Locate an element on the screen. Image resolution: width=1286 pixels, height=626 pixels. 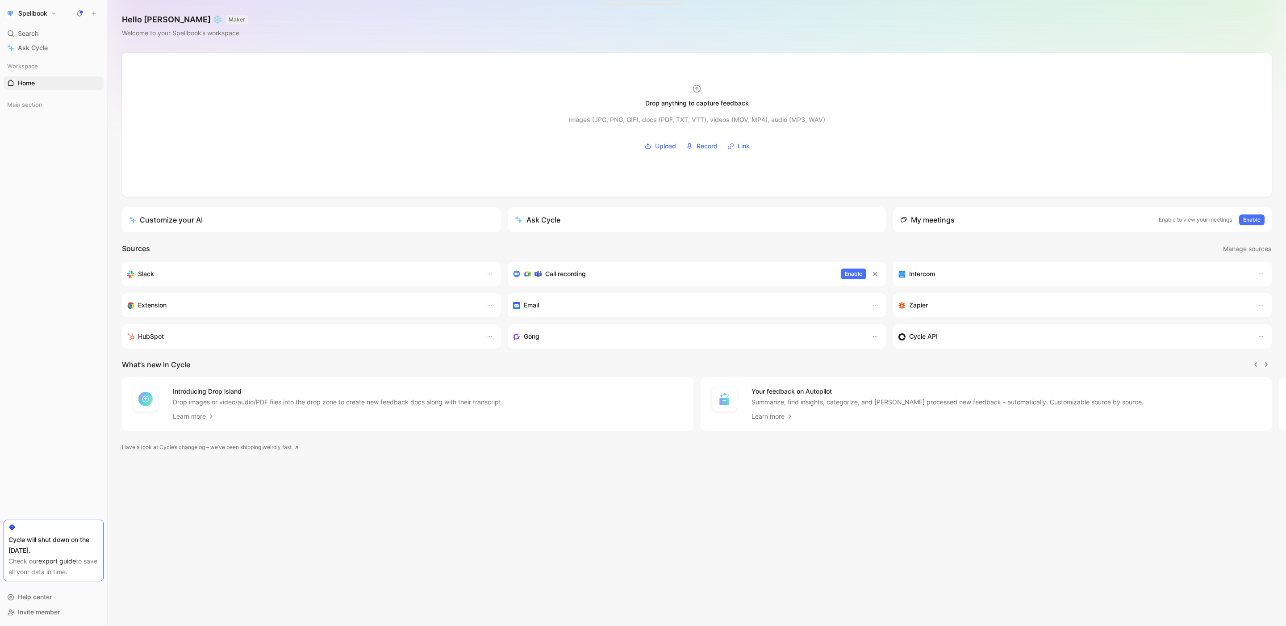
h4: Your feedback on Autopilot is located at coordinates (948, 391).